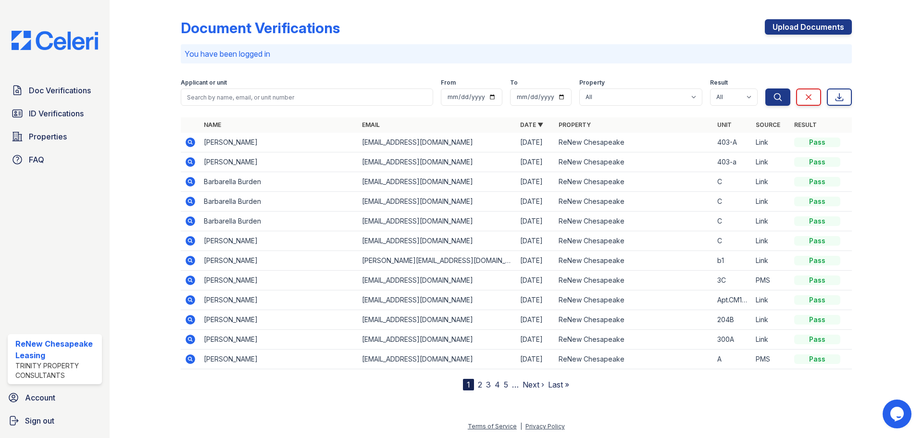  Describe the element at coordinates (732, 300) in the screenshot. I see `td: Apt.CM114523` at that location.